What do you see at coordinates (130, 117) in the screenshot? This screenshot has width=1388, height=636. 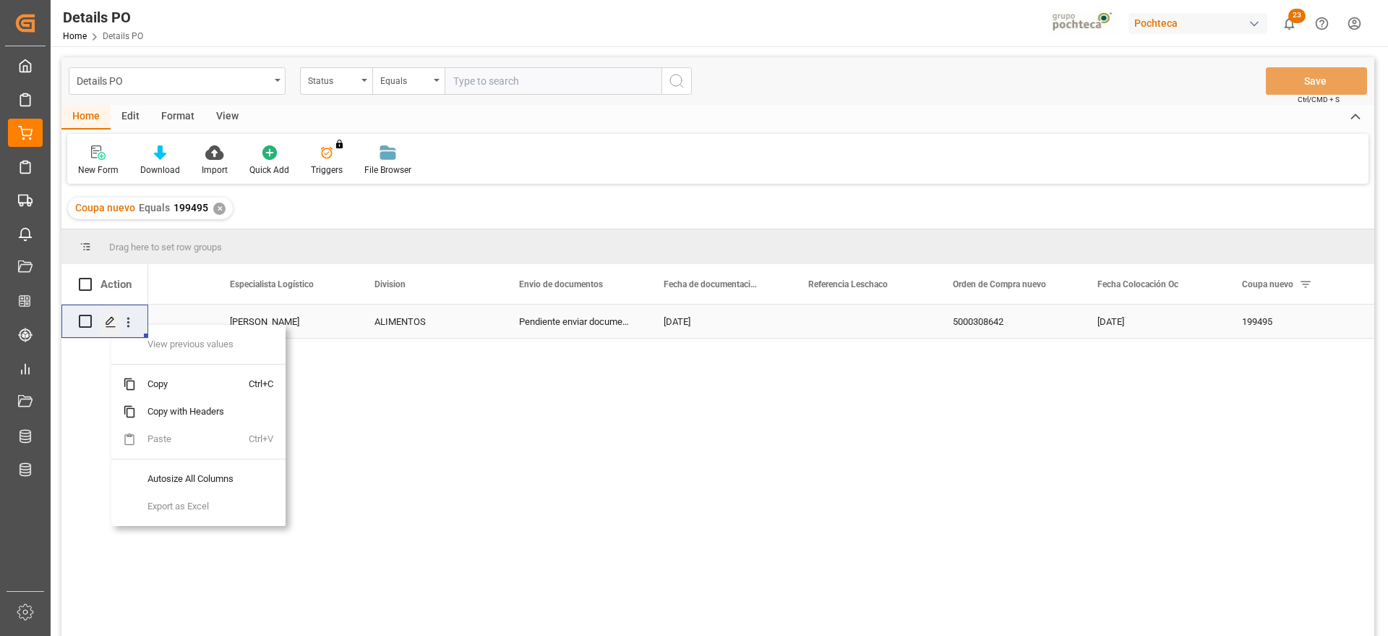 I see `div: Edit` at bounding box center [130, 117].